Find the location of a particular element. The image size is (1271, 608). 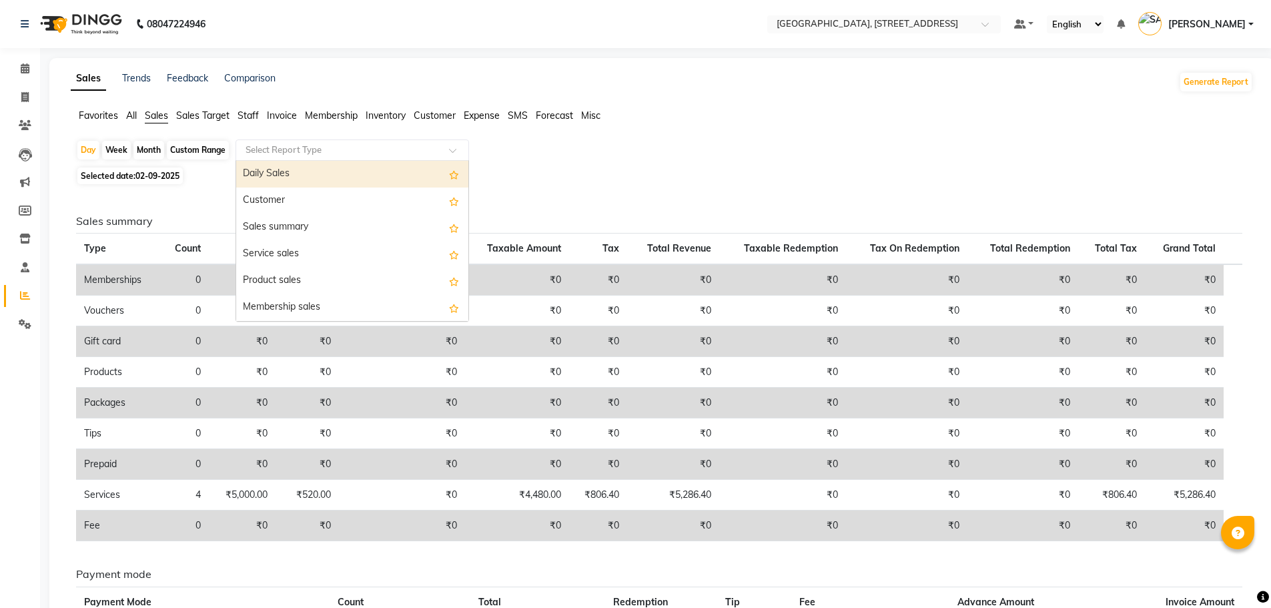

span: Tax On Redemption is located at coordinates (914, 248).